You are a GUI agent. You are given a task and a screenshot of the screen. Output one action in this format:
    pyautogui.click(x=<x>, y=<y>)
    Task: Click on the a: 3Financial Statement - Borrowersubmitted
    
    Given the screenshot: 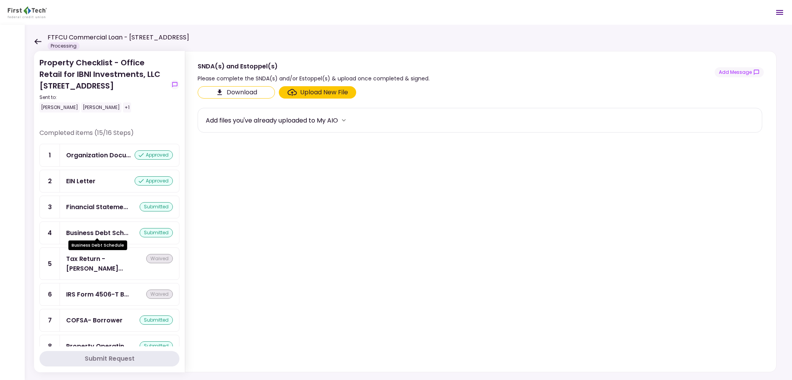 What is the action you would take?
    pyautogui.click(x=109, y=207)
    